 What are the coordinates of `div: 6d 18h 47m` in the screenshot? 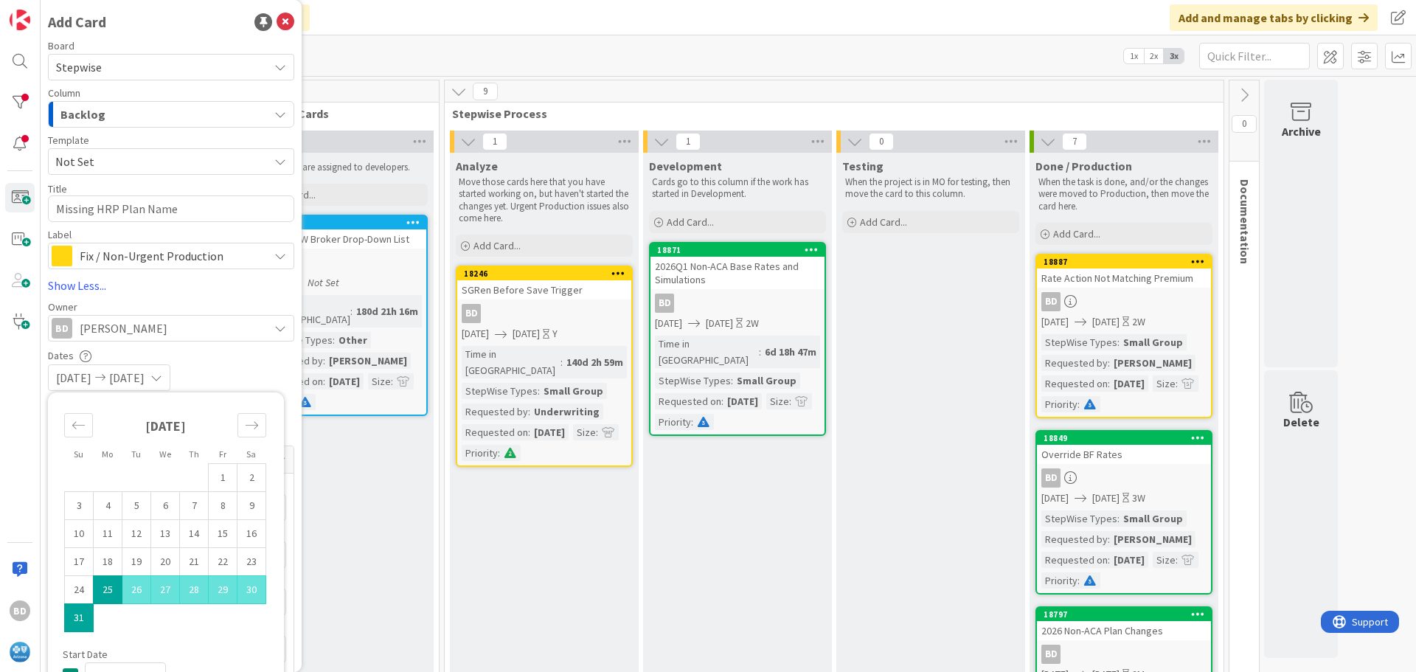 It's located at (790, 352).